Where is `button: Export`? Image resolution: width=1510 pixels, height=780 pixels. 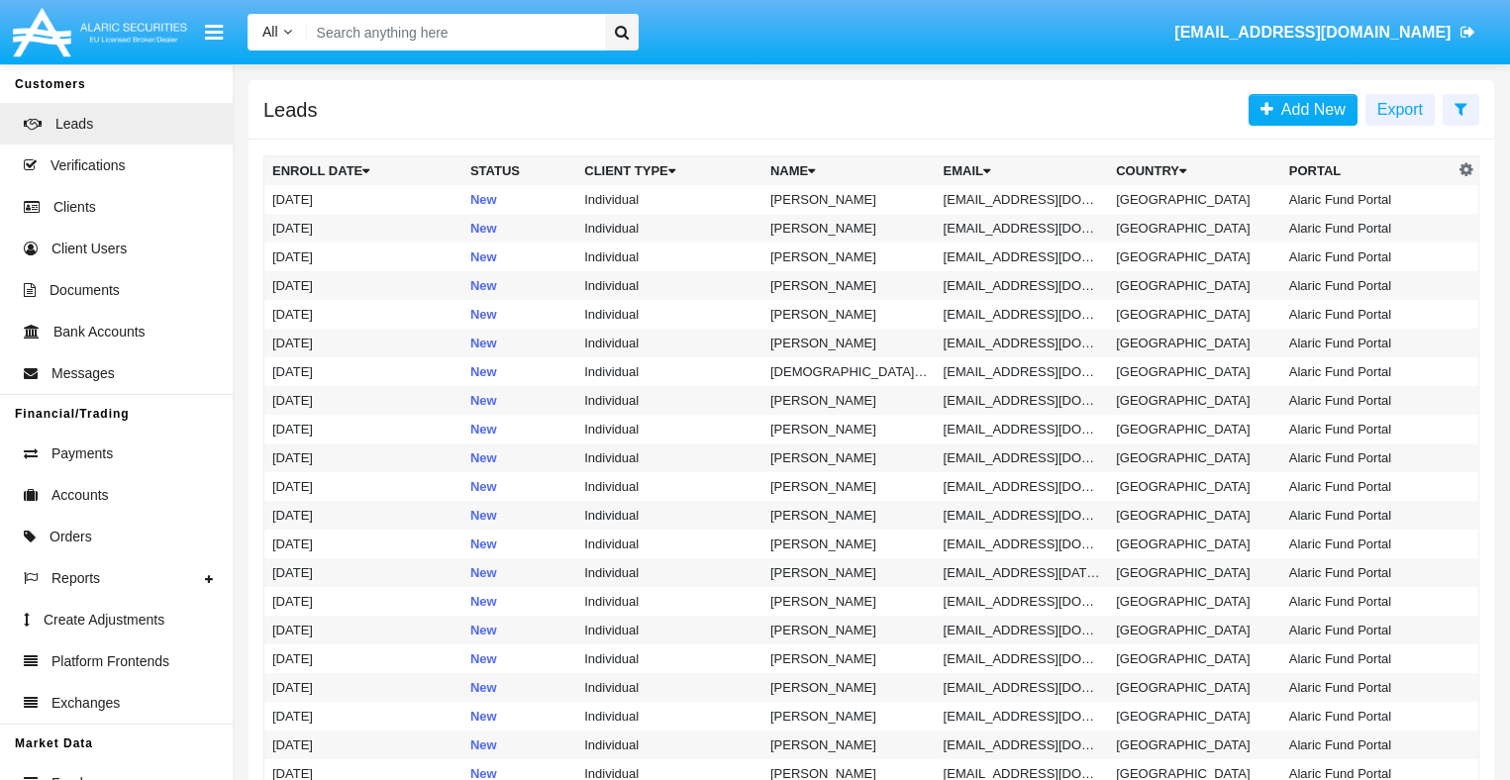 button: Export is located at coordinates (1400, 110).